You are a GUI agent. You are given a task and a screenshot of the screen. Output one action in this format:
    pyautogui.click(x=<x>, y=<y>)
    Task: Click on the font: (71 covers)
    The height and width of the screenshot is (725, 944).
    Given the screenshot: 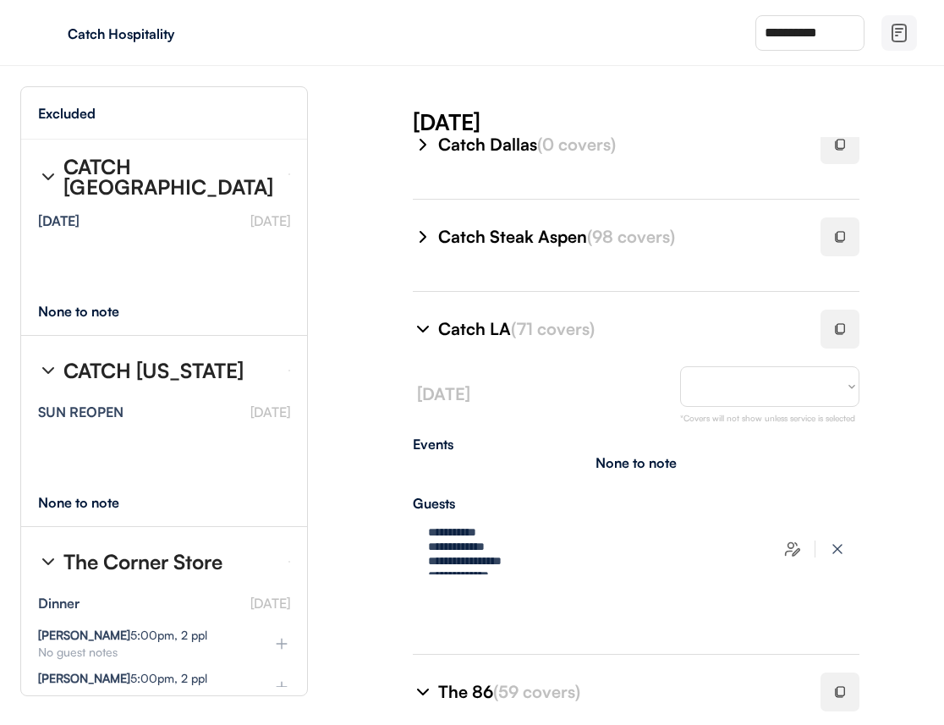 What is the action you would take?
    pyautogui.click(x=552, y=328)
    